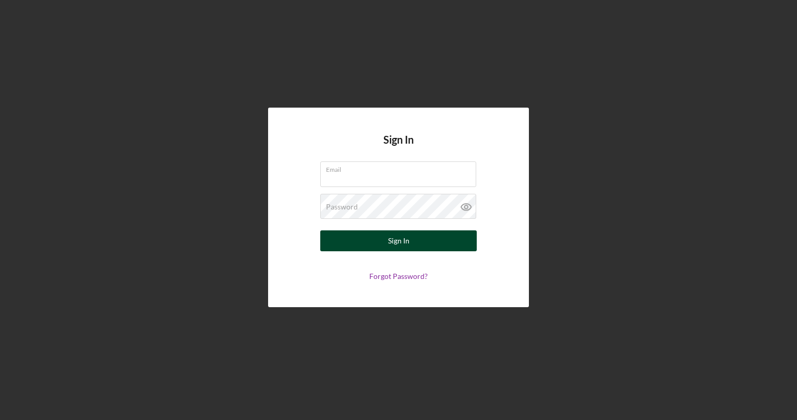 This screenshot has height=420, width=797. What do you see at coordinates (399, 276) in the screenshot?
I see `a: Forgot Password?` at bounding box center [399, 276].